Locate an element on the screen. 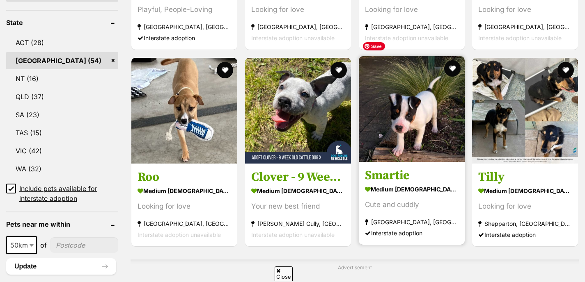 The width and height of the screenshot is (585, 282). span: of is located at coordinates (43, 245).